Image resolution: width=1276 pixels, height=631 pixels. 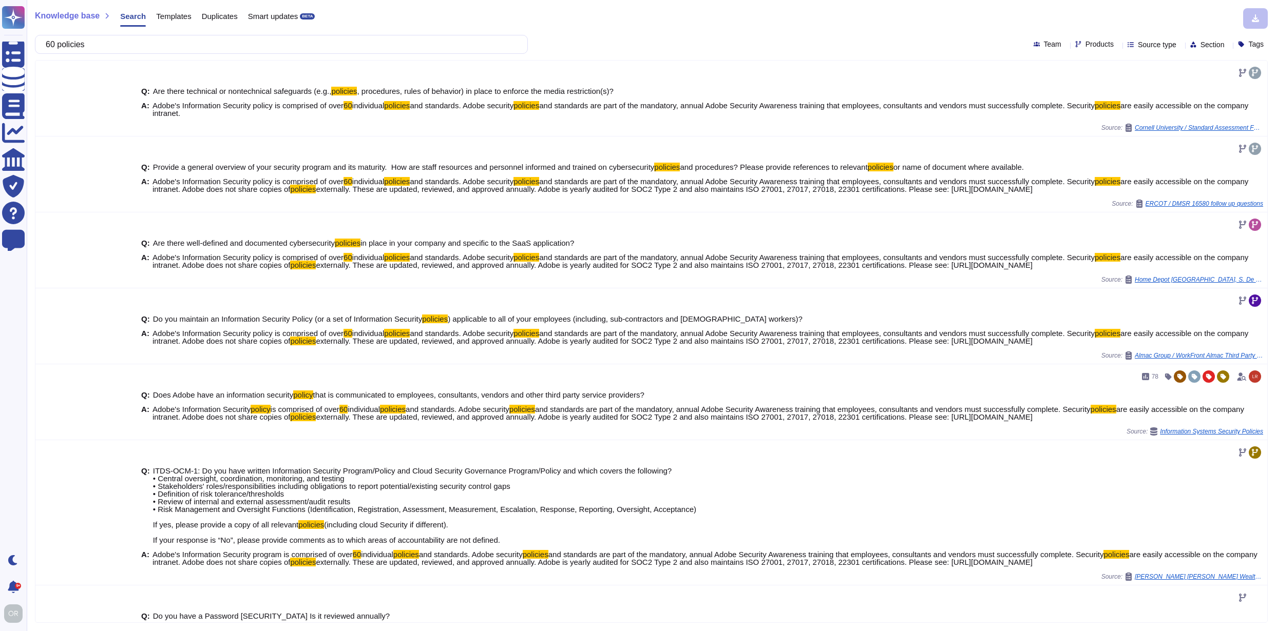 I want to click on span: Almac Group / WorkFront Almac Third Party Security Questionnaire V2, so click(x=1199, y=356).